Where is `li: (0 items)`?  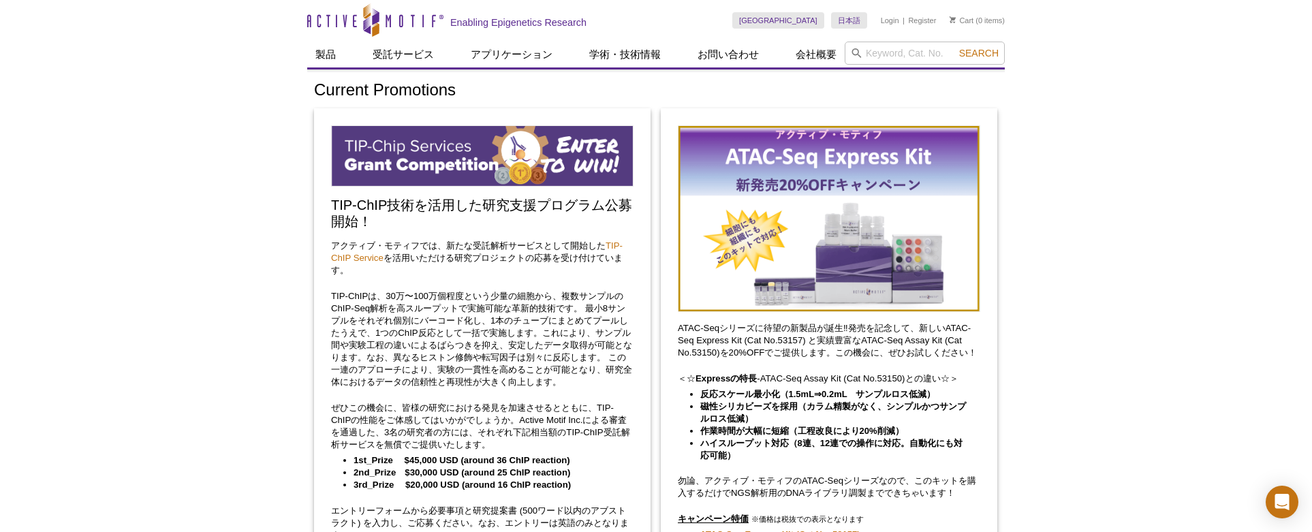 li: (0 items) is located at coordinates (977, 20).